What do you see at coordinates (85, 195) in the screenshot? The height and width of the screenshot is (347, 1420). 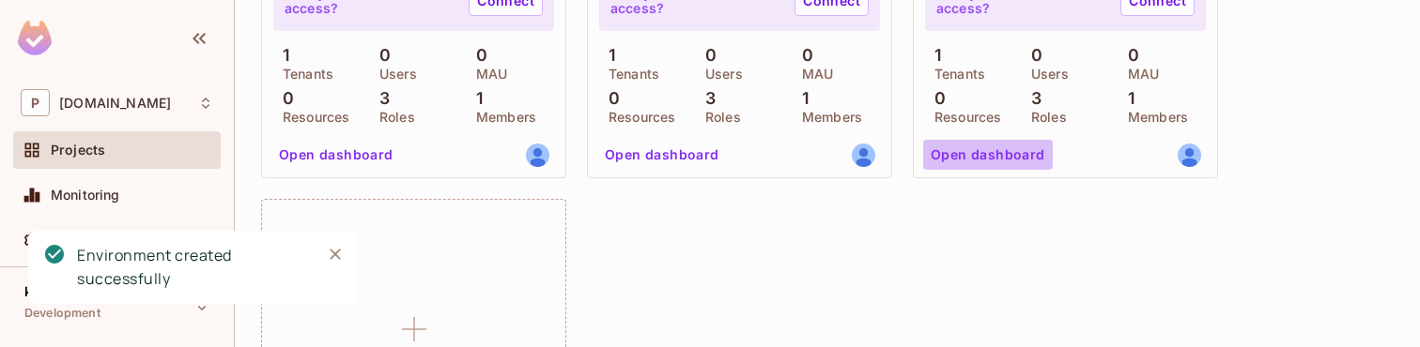 I see `span: Monitoring` at bounding box center [85, 195].